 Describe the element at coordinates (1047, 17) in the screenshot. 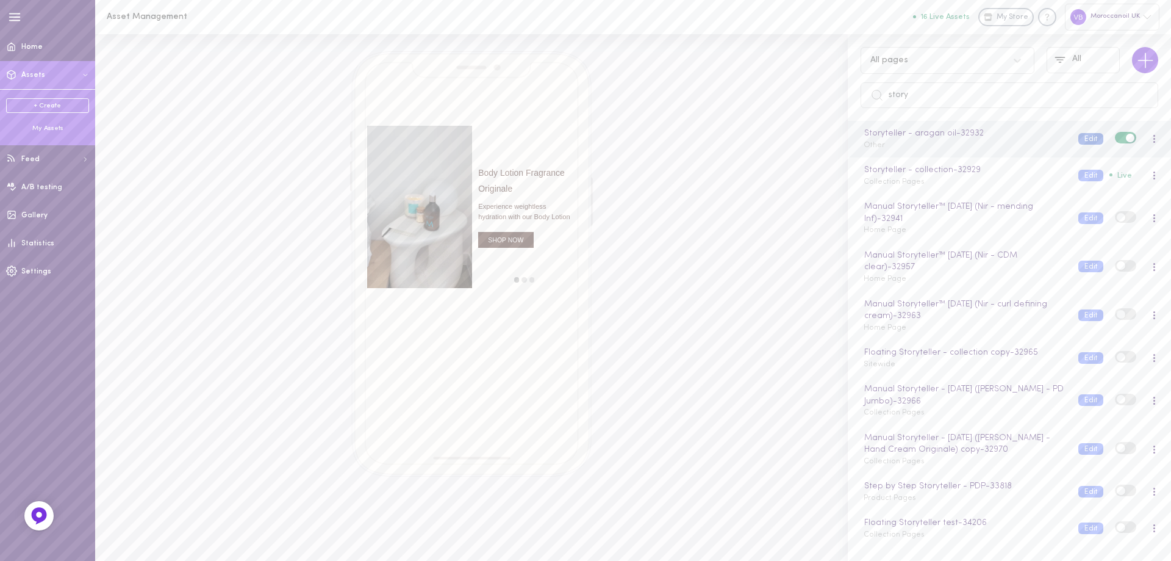

I see `div: Knowledge center` at that location.